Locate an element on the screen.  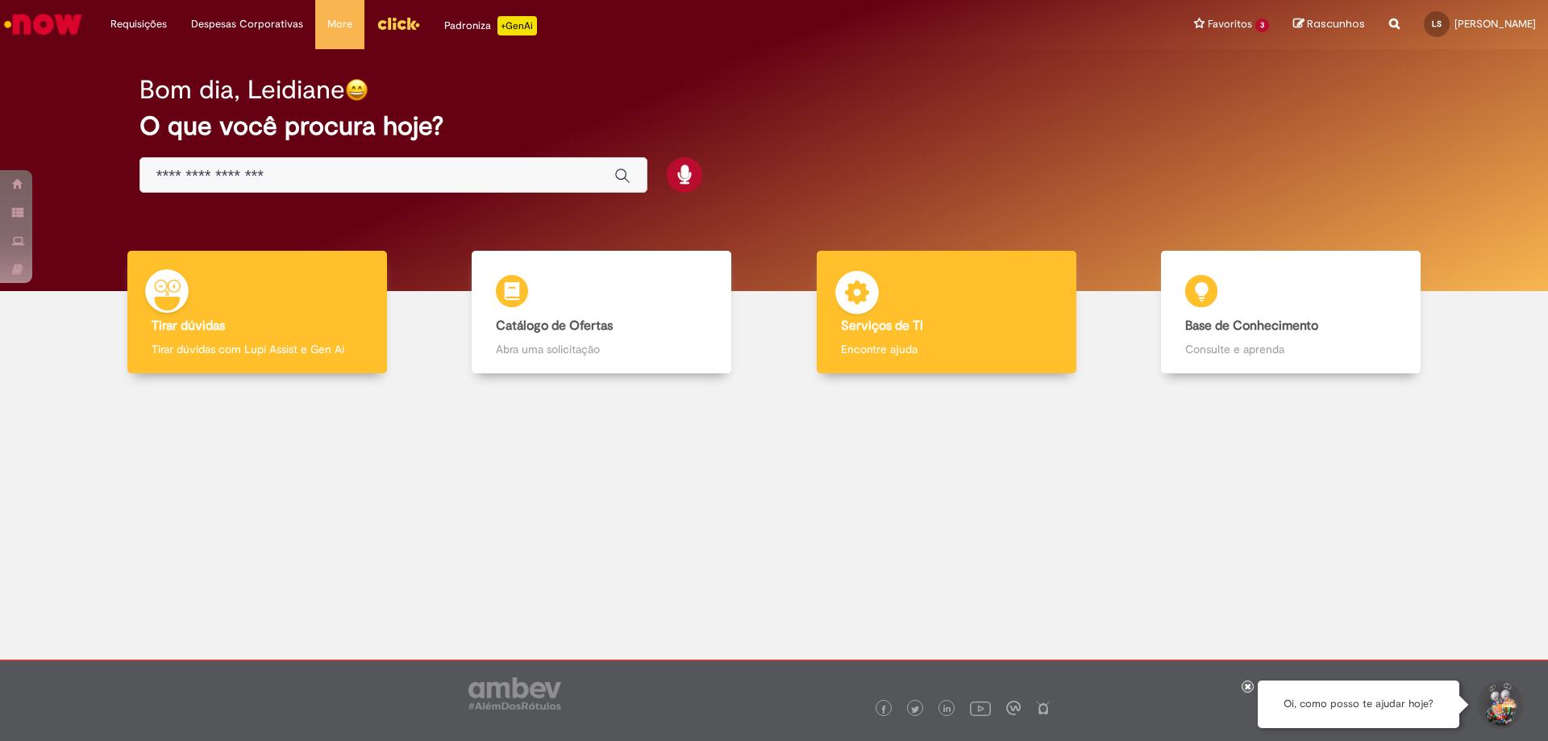
p: Encontre ajuda is located at coordinates (946, 349).